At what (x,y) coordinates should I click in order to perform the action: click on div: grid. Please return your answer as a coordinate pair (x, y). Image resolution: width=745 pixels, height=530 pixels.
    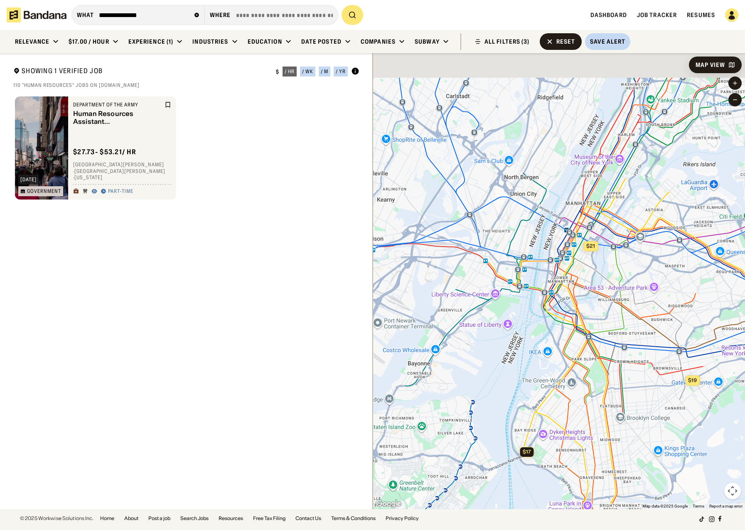
    Looking at the image, I should click on (186, 301).